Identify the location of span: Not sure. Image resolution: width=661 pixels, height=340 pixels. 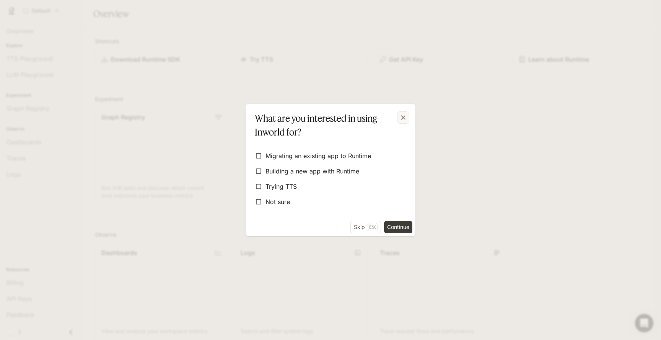
(278, 202).